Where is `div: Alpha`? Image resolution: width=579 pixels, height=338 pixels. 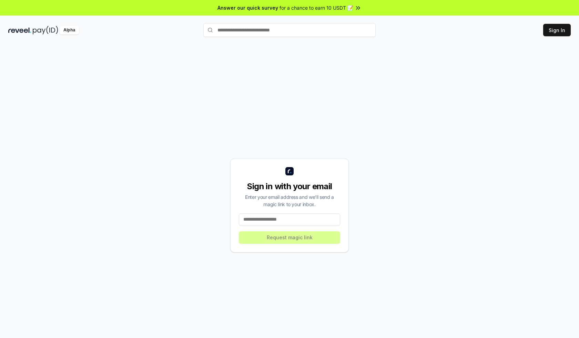 div: Alpha is located at coordinates (69, 30).